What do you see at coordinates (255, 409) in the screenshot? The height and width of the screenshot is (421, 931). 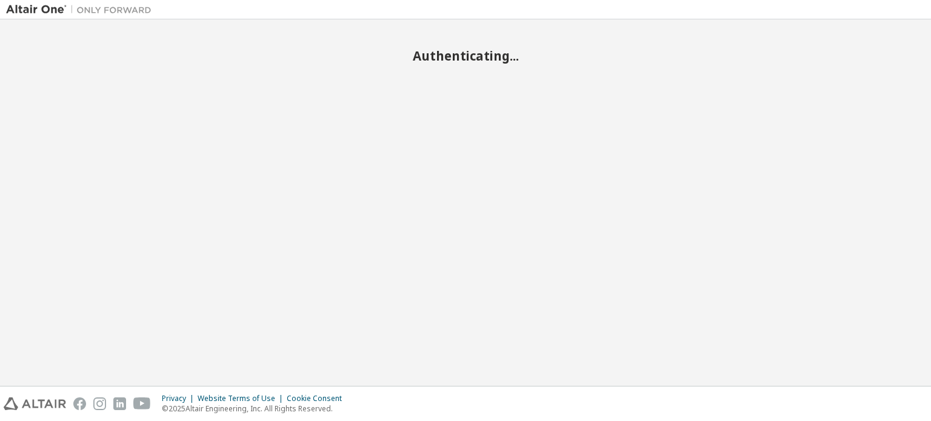 I see `p: © 2025 Altair Engineering, Inc. All Rights Reserved.` at bounding box center [255, 409].